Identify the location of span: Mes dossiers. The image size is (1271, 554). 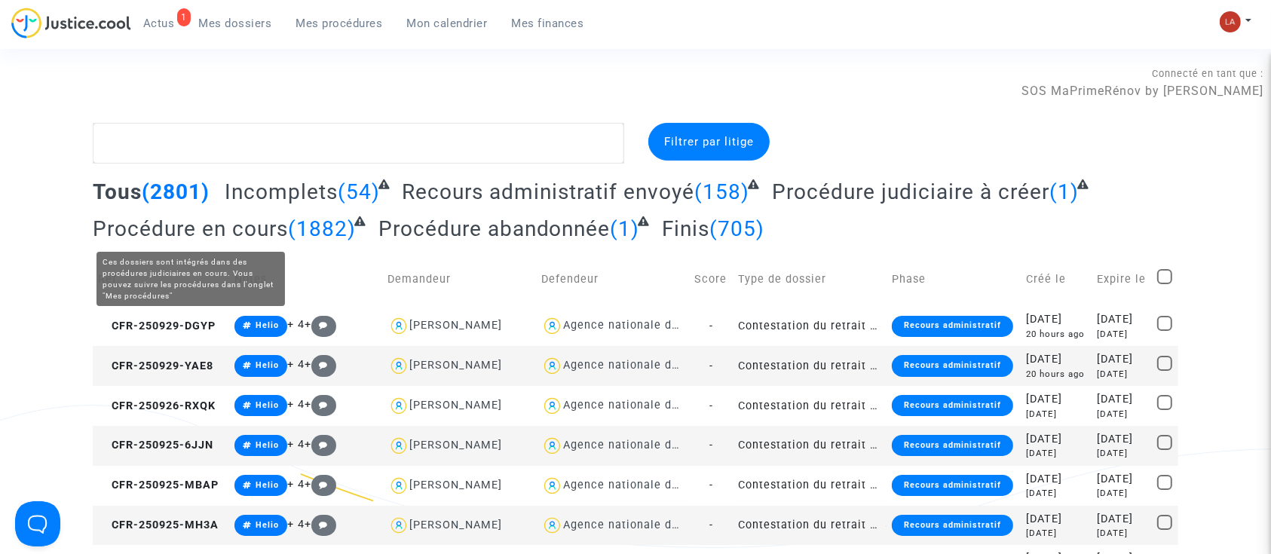
(235, 23).